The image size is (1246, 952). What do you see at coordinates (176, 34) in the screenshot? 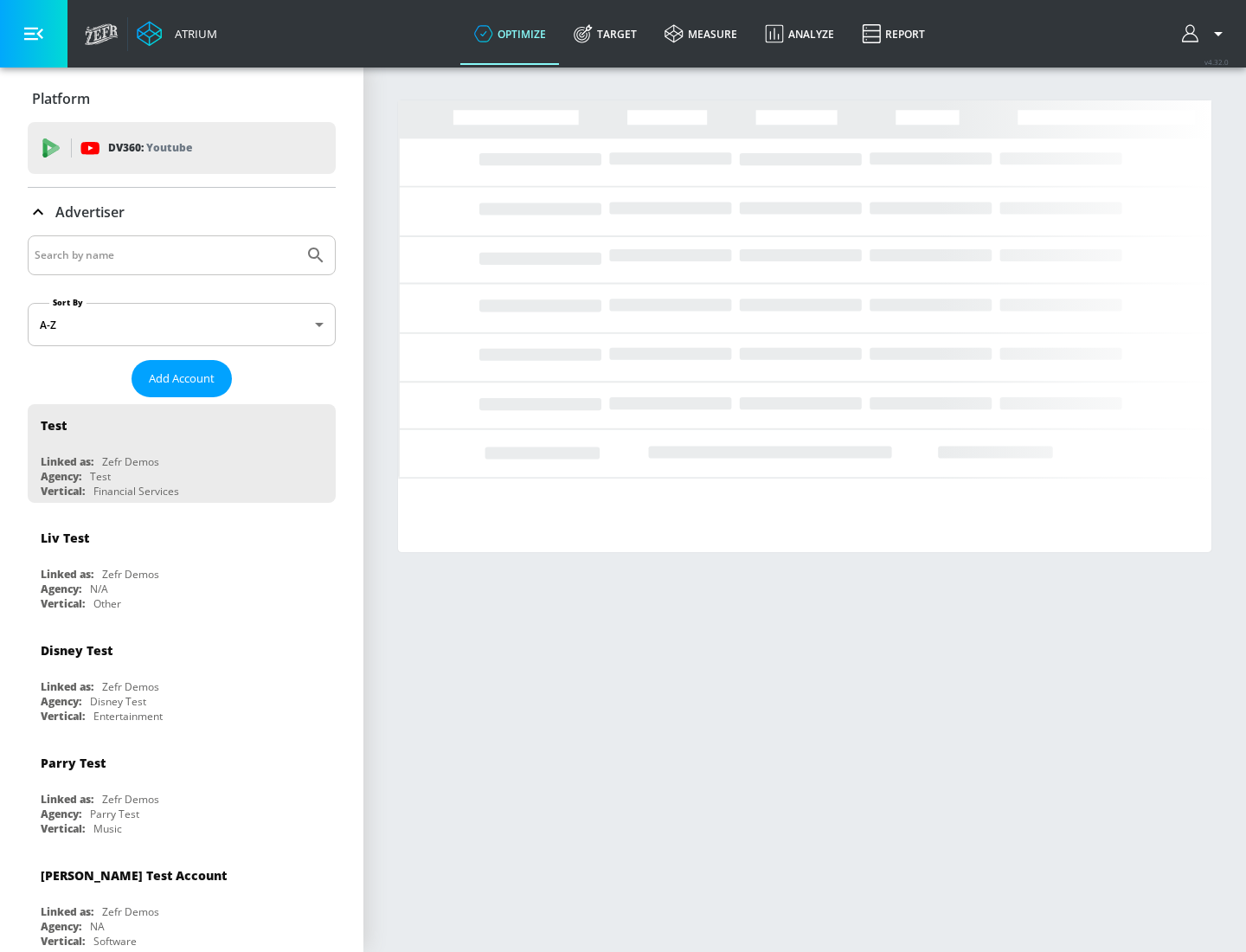
I see `a: Atrium` at bounding box center [176, 34].